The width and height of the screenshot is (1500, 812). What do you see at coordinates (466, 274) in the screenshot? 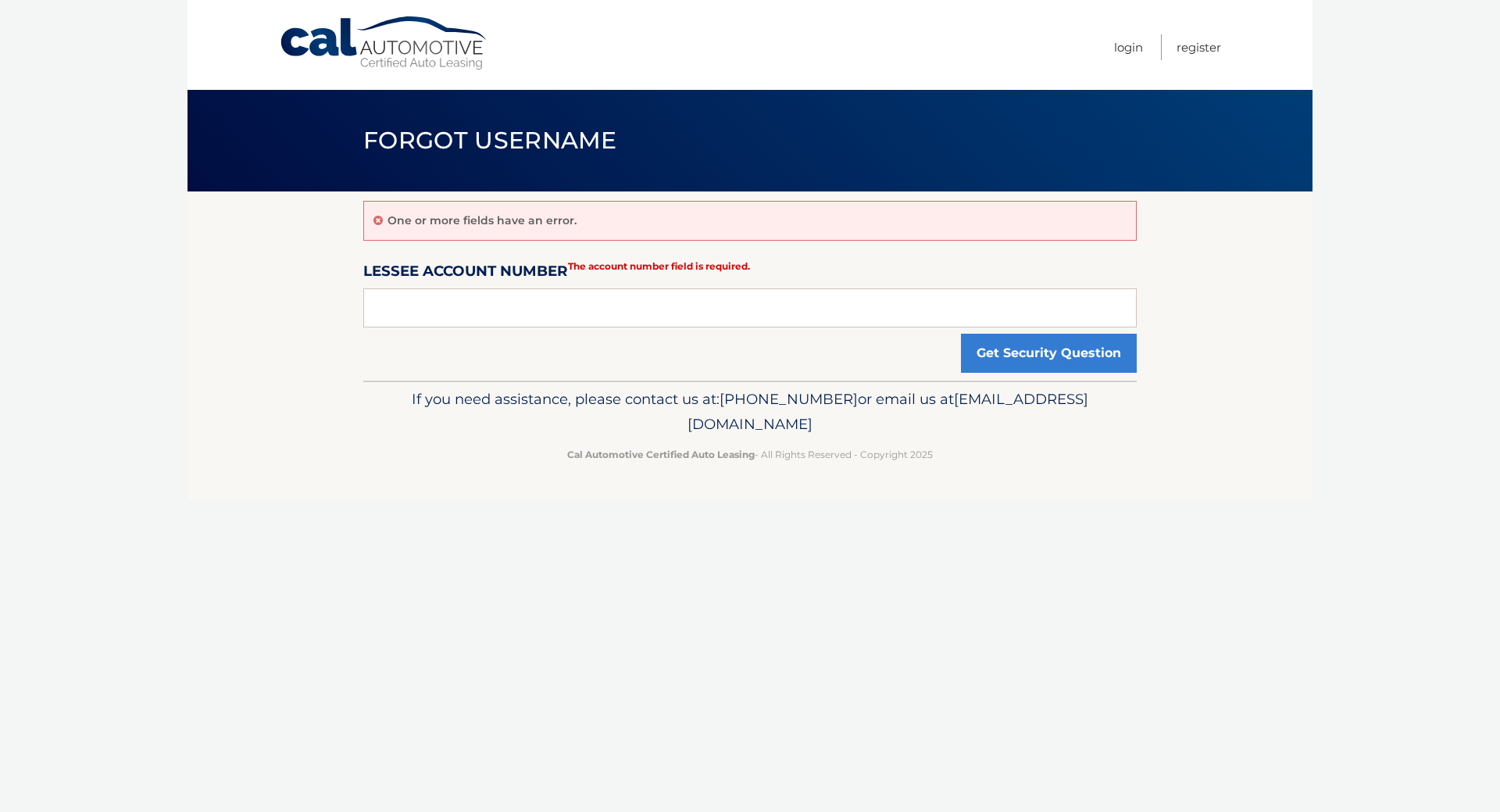
I see `label: Lessee Account Number` at bounding box center [466, 274].